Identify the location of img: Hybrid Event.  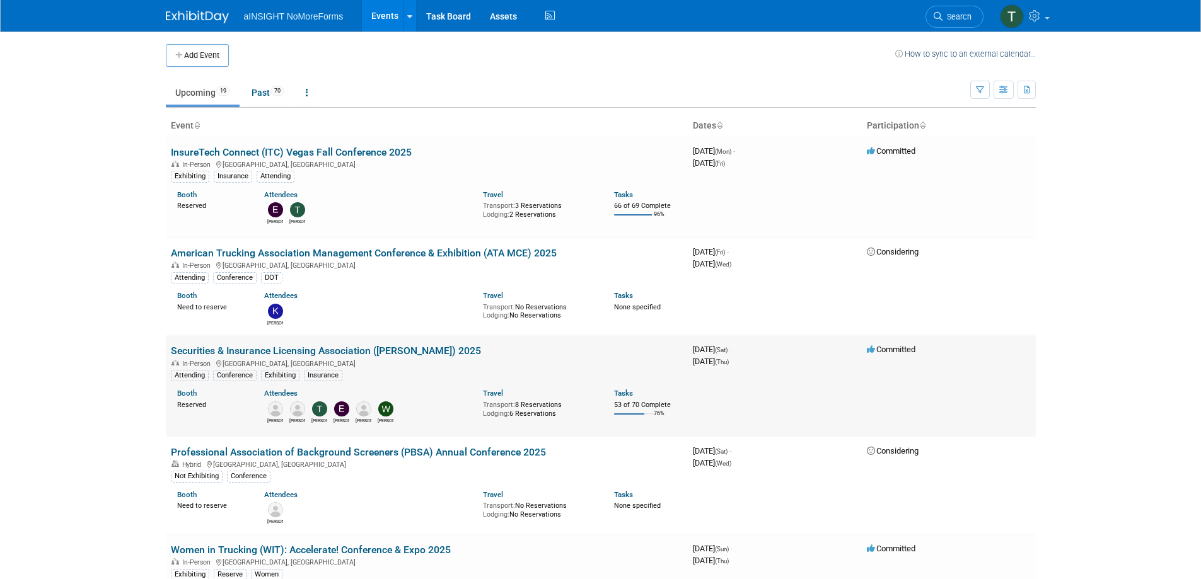
(175, 464).